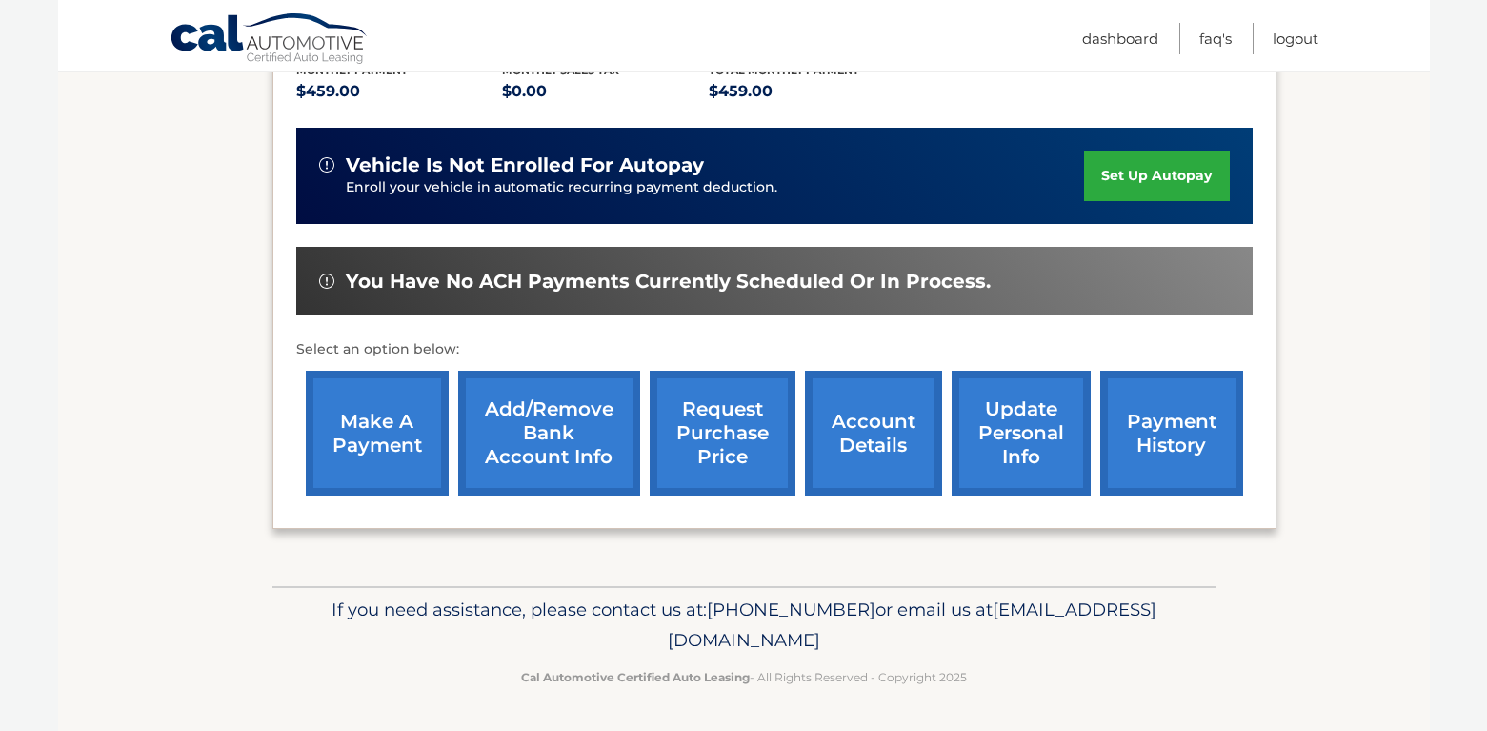  I want to click on p: Select an option below:, so click(774, 350).